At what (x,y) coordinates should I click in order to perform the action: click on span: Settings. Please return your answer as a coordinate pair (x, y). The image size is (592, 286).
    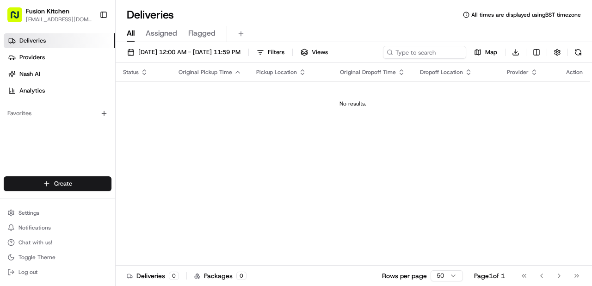
    Looking at the image, I should click on (29, 213).